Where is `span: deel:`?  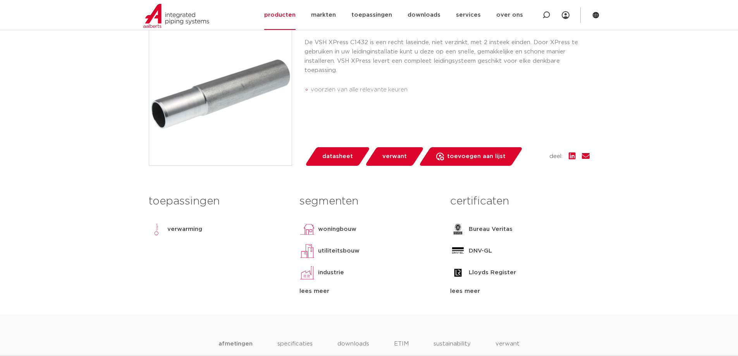 span: deel: is located at coordinates (556, 157).